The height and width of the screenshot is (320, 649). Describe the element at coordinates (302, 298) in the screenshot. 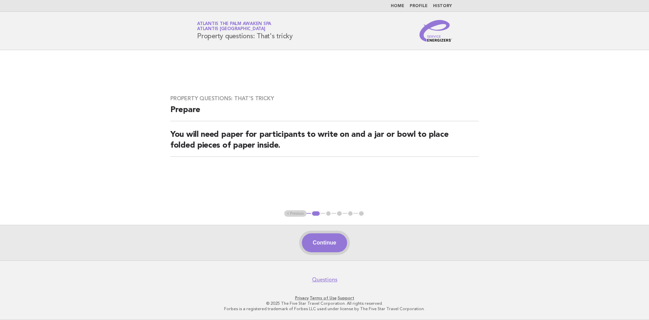

I see `a: Privacy` at that location.